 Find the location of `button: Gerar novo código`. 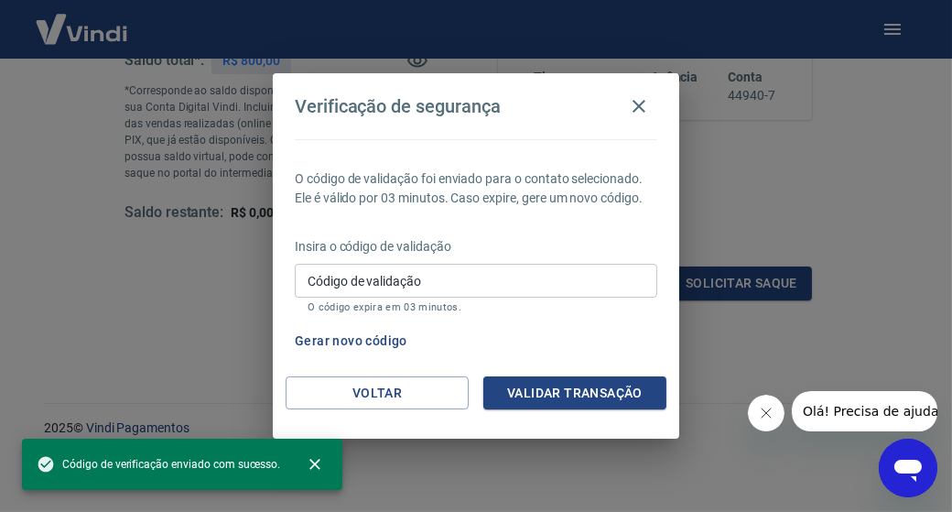

button: Gerar novo código is located at coordinates (351, 341).